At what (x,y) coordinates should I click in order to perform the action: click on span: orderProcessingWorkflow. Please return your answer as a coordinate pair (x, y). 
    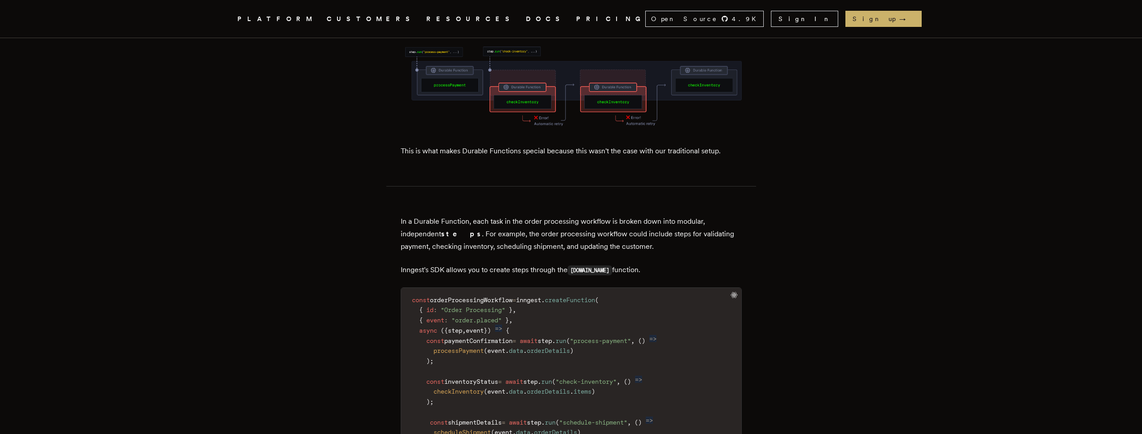
    Looking at the image, I should click on (471, 300).